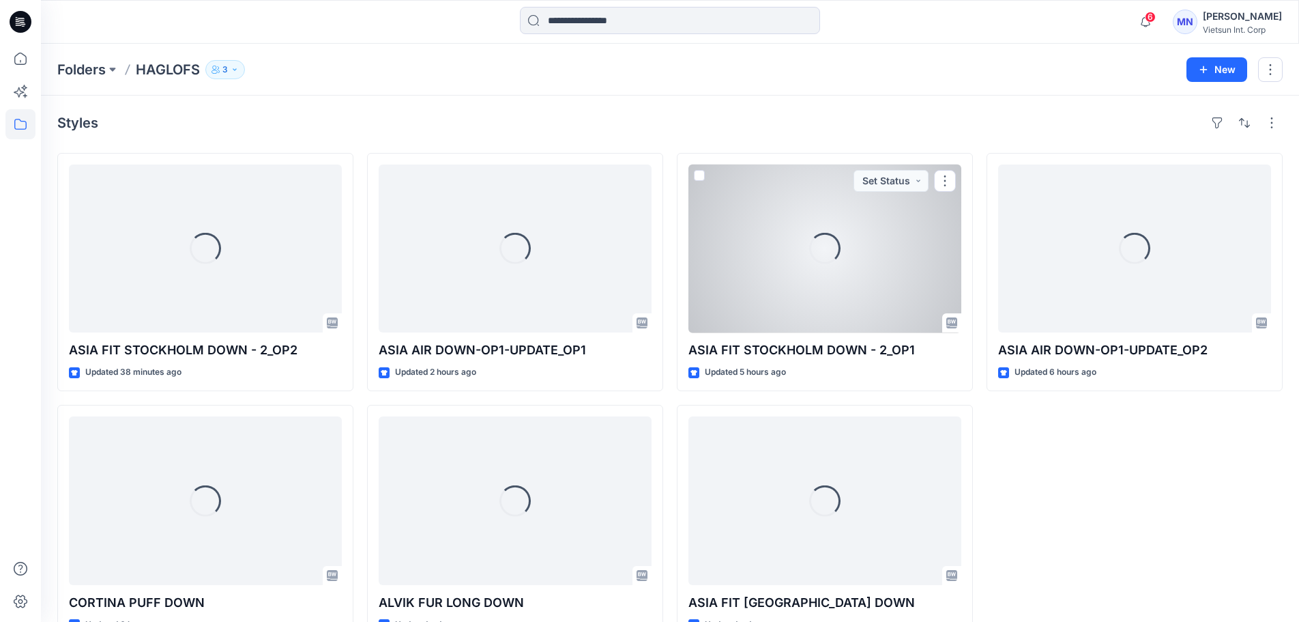 This screenshot has height=622, width=1299. What do you see at coordinates (81, 70) in the screenshot?
I see `a: Folders` at bounding box center [81, 70].